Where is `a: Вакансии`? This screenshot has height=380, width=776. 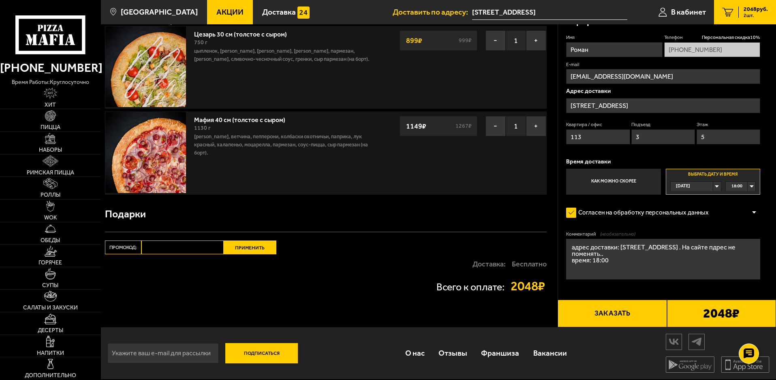
a: Вакансии is located at coordinates (550, 353).